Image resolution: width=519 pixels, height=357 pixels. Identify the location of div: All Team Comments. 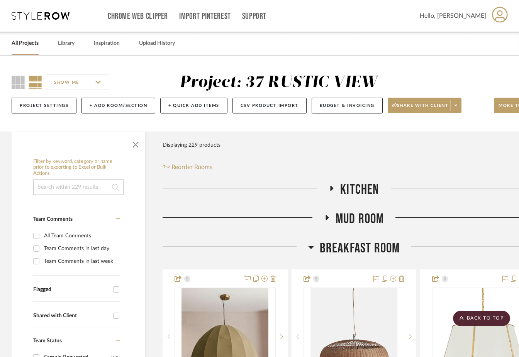
(81, 236).